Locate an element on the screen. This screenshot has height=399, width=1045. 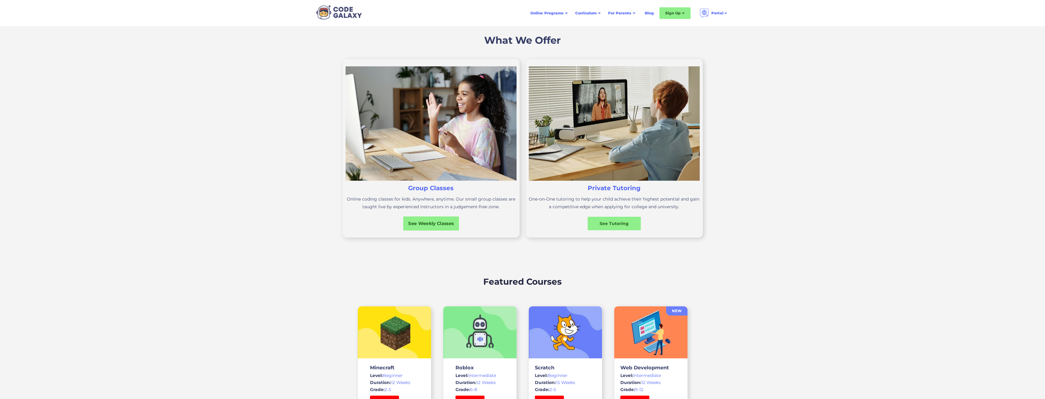
a: Blog is located at coordinates (650, 13).